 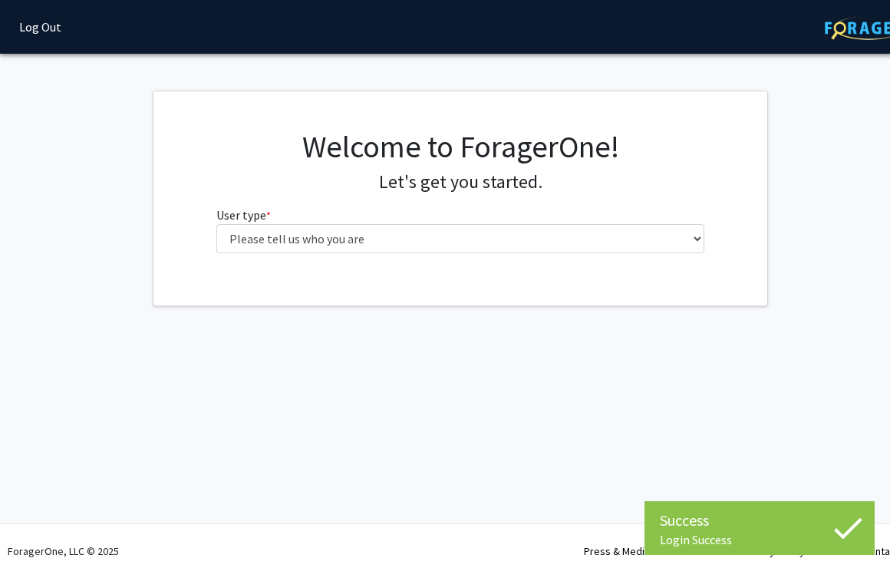 I want to click on h4: Let's get you started., so click(x=461, y=182).